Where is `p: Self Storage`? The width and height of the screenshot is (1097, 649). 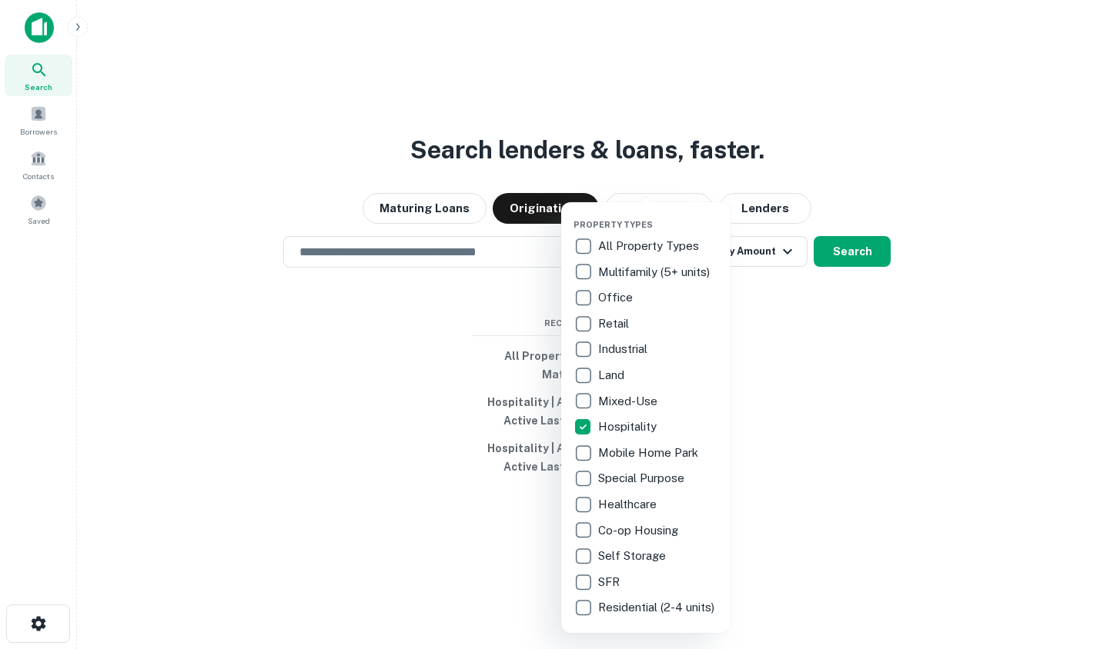
p: Self Storage is located at coordinates (633, 556).